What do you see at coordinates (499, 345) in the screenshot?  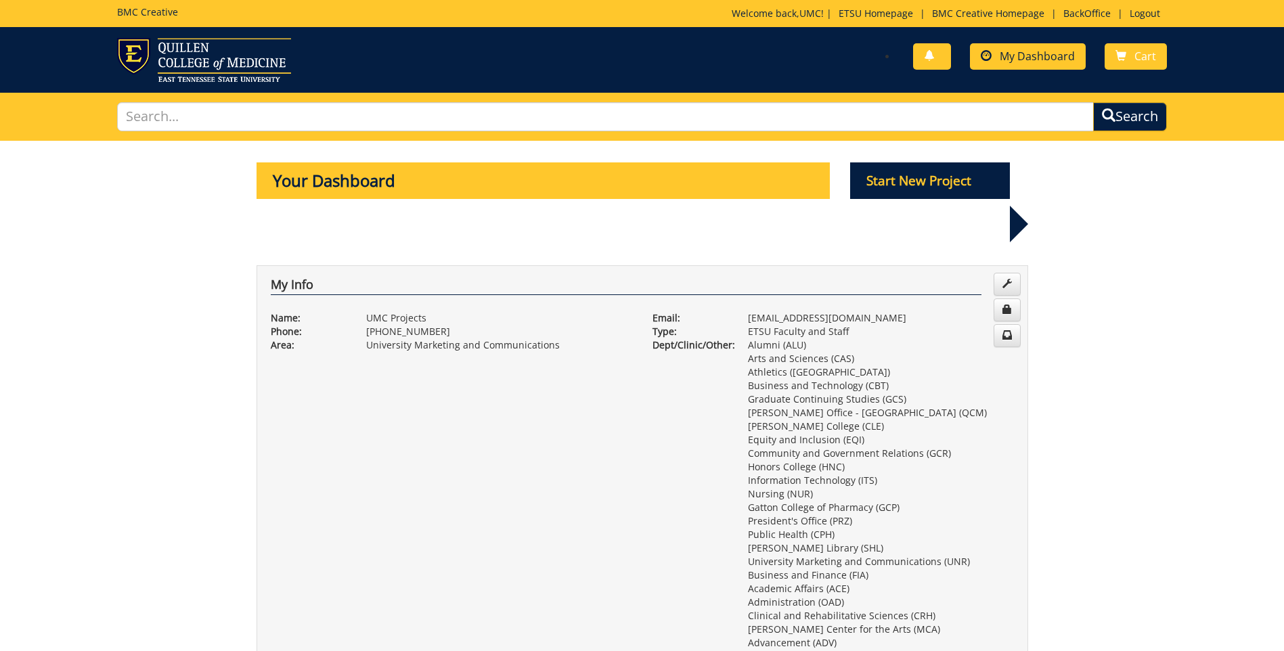 I see `p: University Marketing and Communications` at bounding box center [499, 345].